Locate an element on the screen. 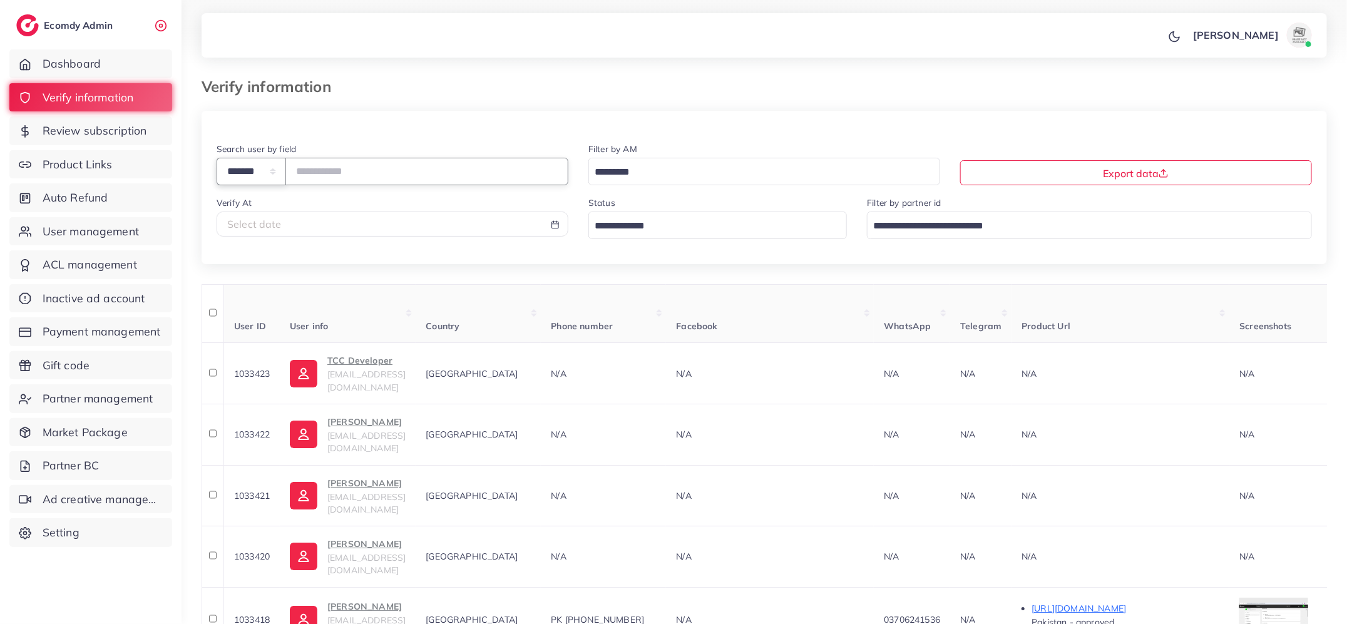  h3: Verify information is located at coordinates (271, 86).